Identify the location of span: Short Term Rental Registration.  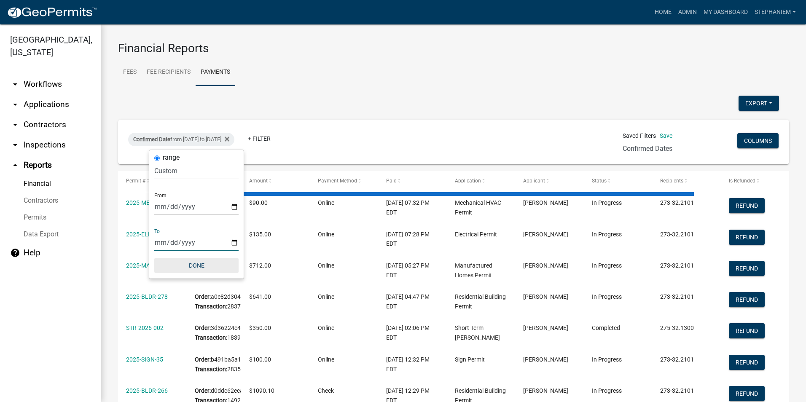
(477, 333).